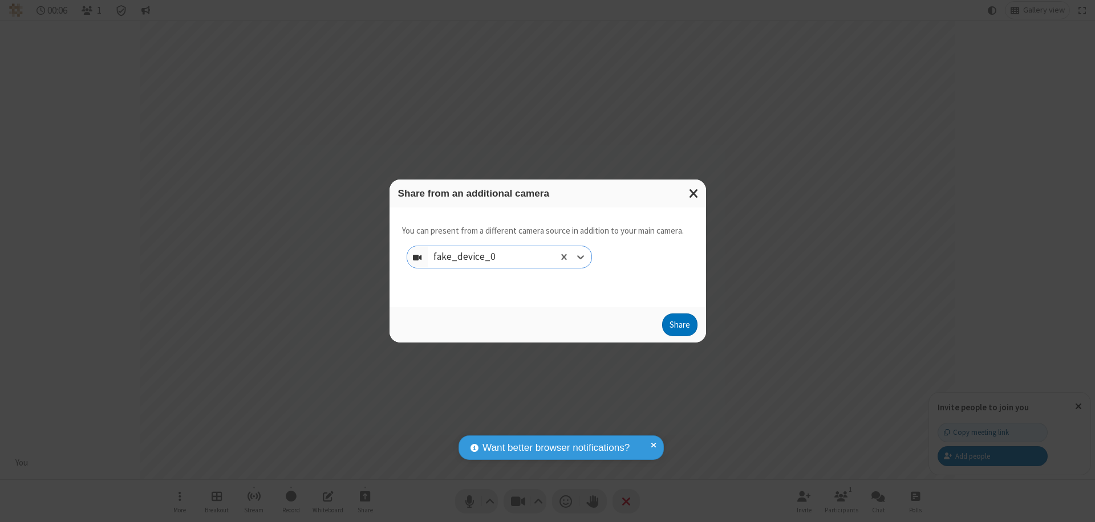 The width and height of the screenshot is (1095, 522). Describe the element at coordinates (547, 193) in the screenshot. I see `h3: Share from an additional camera` at that location.